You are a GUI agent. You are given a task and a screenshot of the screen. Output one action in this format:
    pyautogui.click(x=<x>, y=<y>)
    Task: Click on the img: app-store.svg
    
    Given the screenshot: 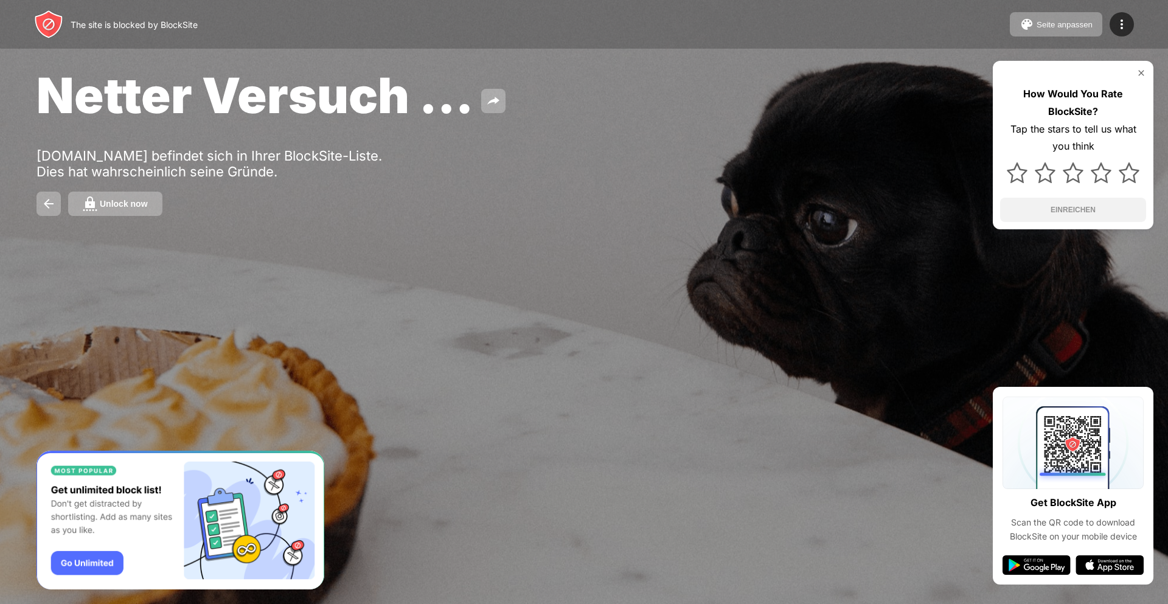 What is the action you would take?
    pyautogui.click(x=1110, y=565)
    